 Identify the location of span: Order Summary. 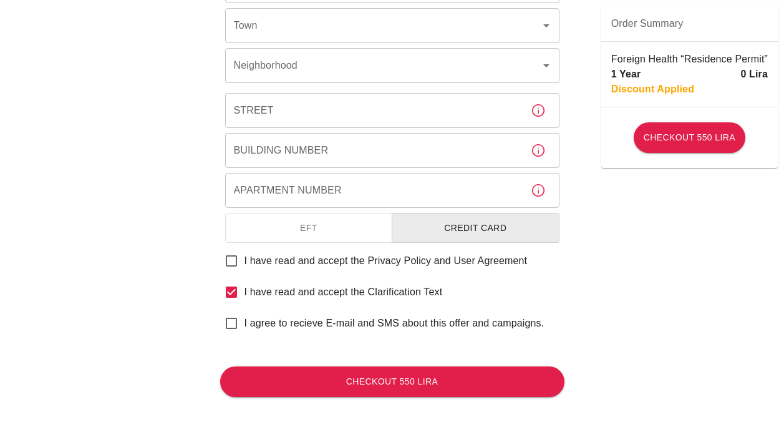
(689, 24).